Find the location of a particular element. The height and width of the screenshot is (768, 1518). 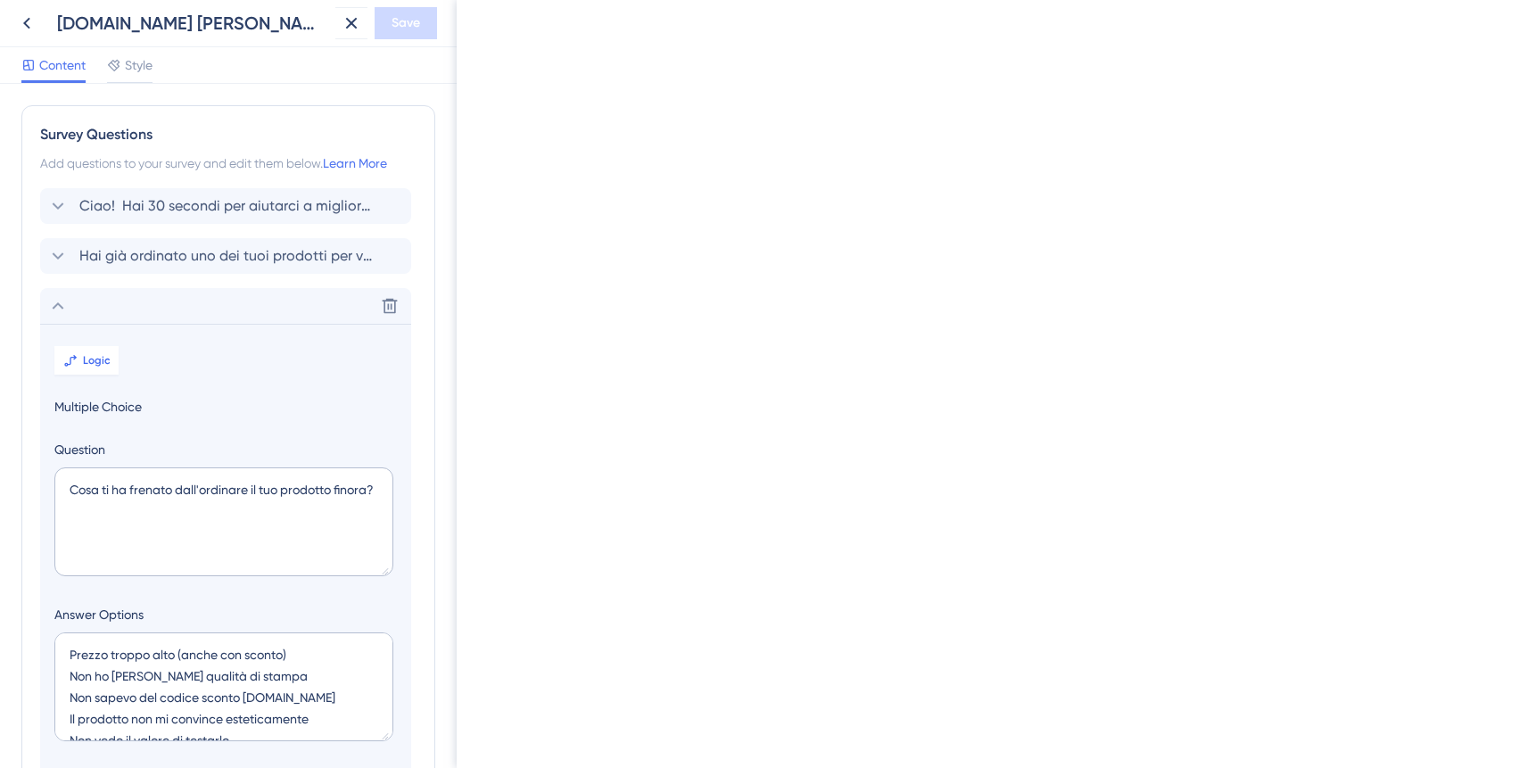

a: Learn More is located at coordinates (355, 163).